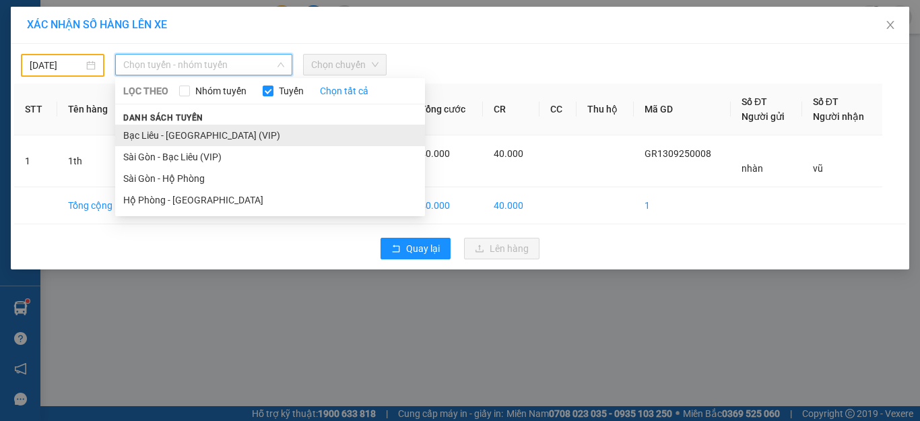  What do you see at coordinates (203, 65) in the screenshot?
I see `span: Chọn tuyến - nhóm tuyến` at bounding box center [203, 65].